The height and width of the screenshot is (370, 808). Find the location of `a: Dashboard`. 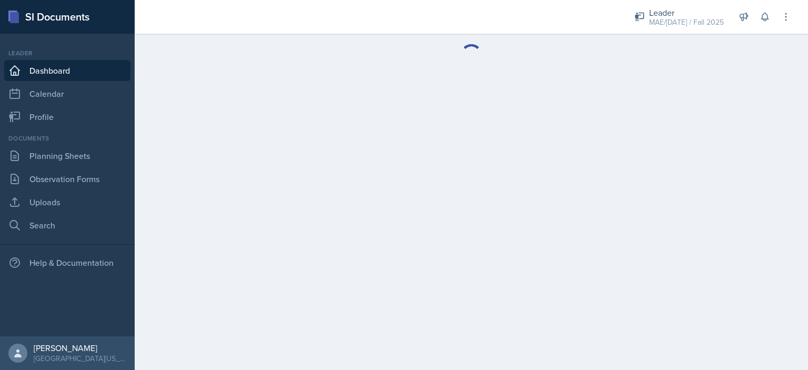

a: Dashboard is located at coordinates (67, 71).